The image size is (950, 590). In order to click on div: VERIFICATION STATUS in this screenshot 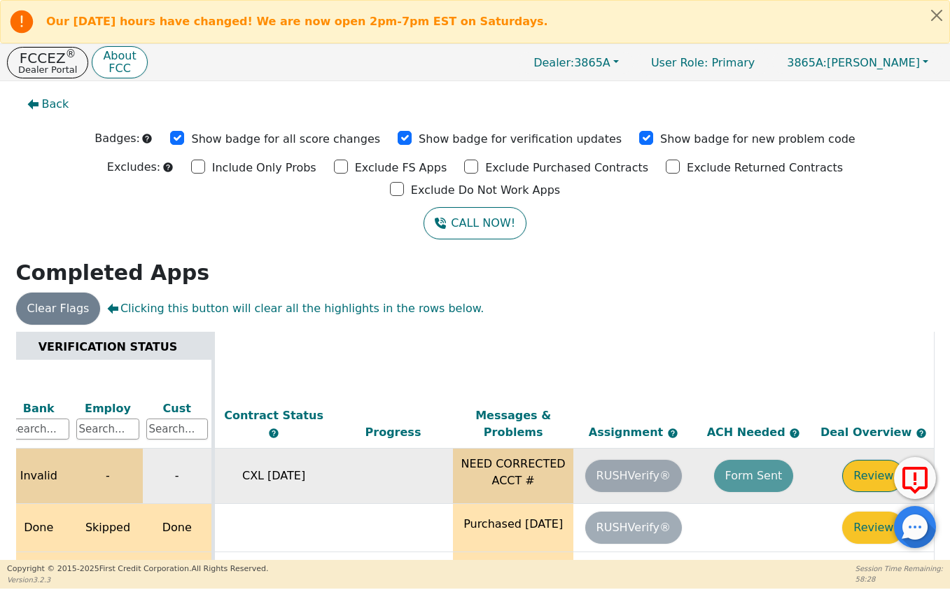, I will do `click(108, 346)`.